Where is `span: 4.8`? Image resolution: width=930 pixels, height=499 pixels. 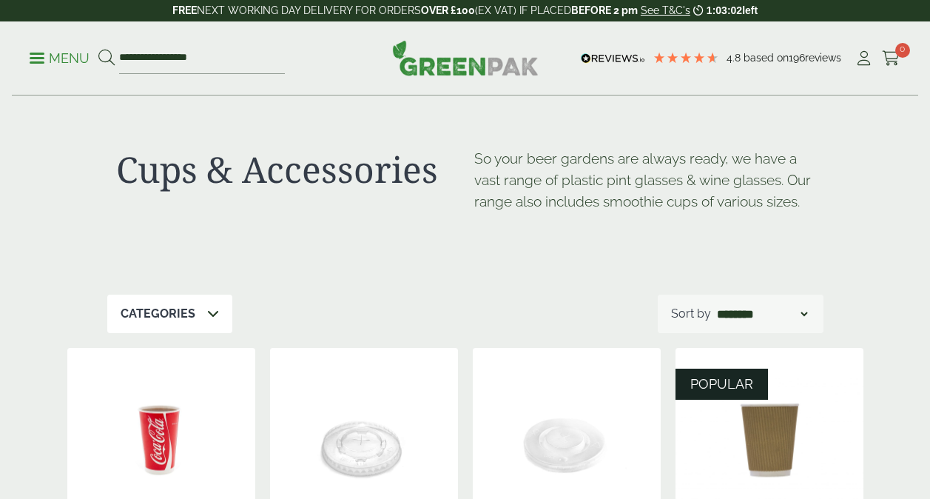
span: 4.8 is located at coordinates (735, 58).